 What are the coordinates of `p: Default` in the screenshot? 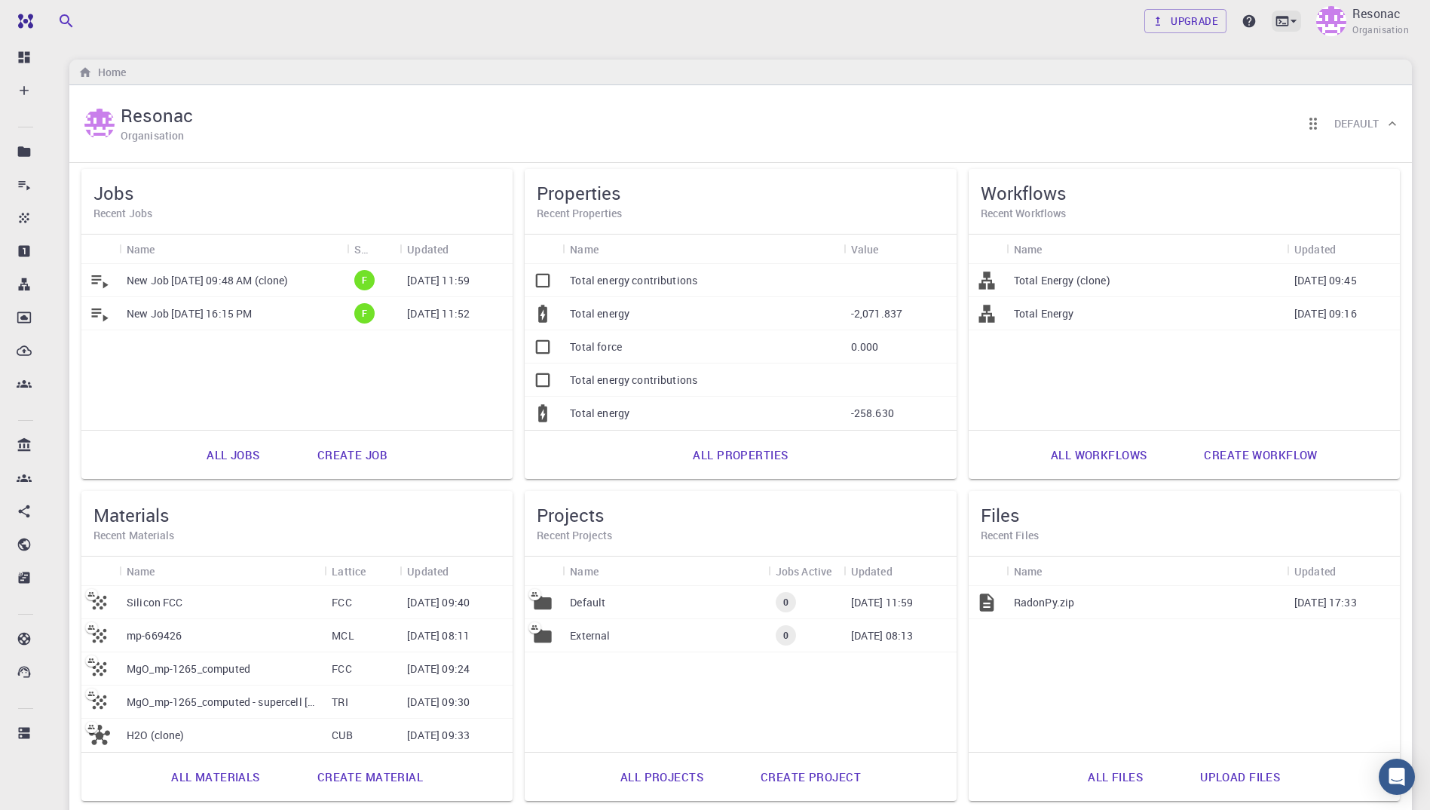 It's located at (587, 602).